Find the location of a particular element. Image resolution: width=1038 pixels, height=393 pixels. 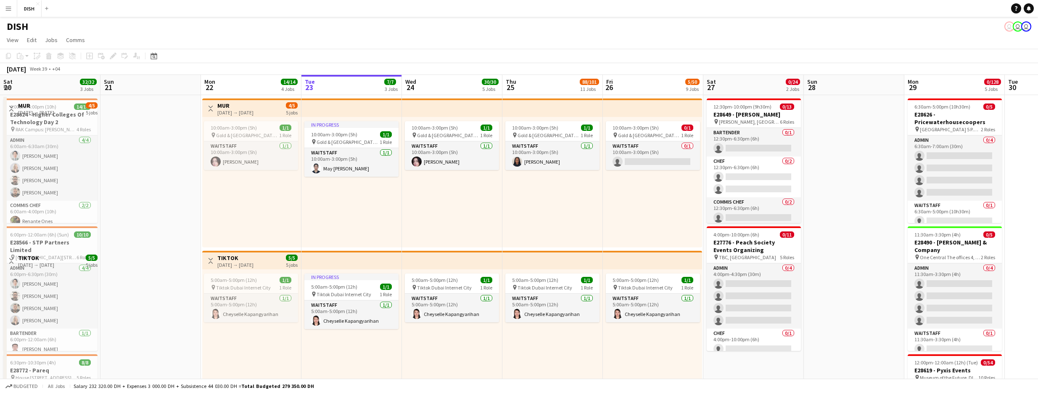

span: 12:30pm-10:00pm (9h30m) is located at coordinates (743, 106).